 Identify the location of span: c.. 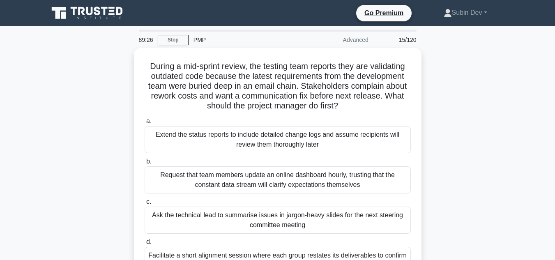
(149, 201).